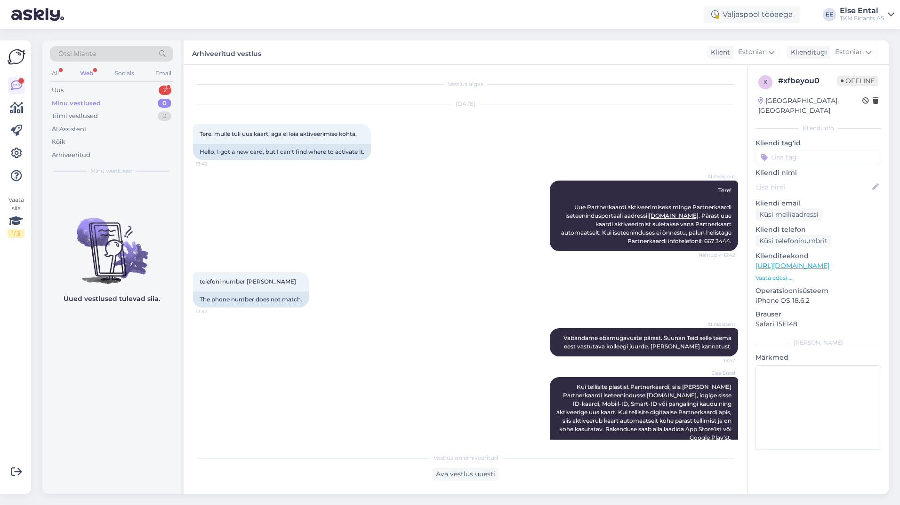 This screenshot has width=900, height=505. I want to click on div: # xfbeyou0, so click(807, 81).